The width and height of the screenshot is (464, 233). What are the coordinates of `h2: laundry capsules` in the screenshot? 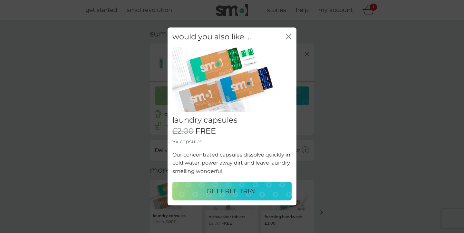 It's located at (232, 120).